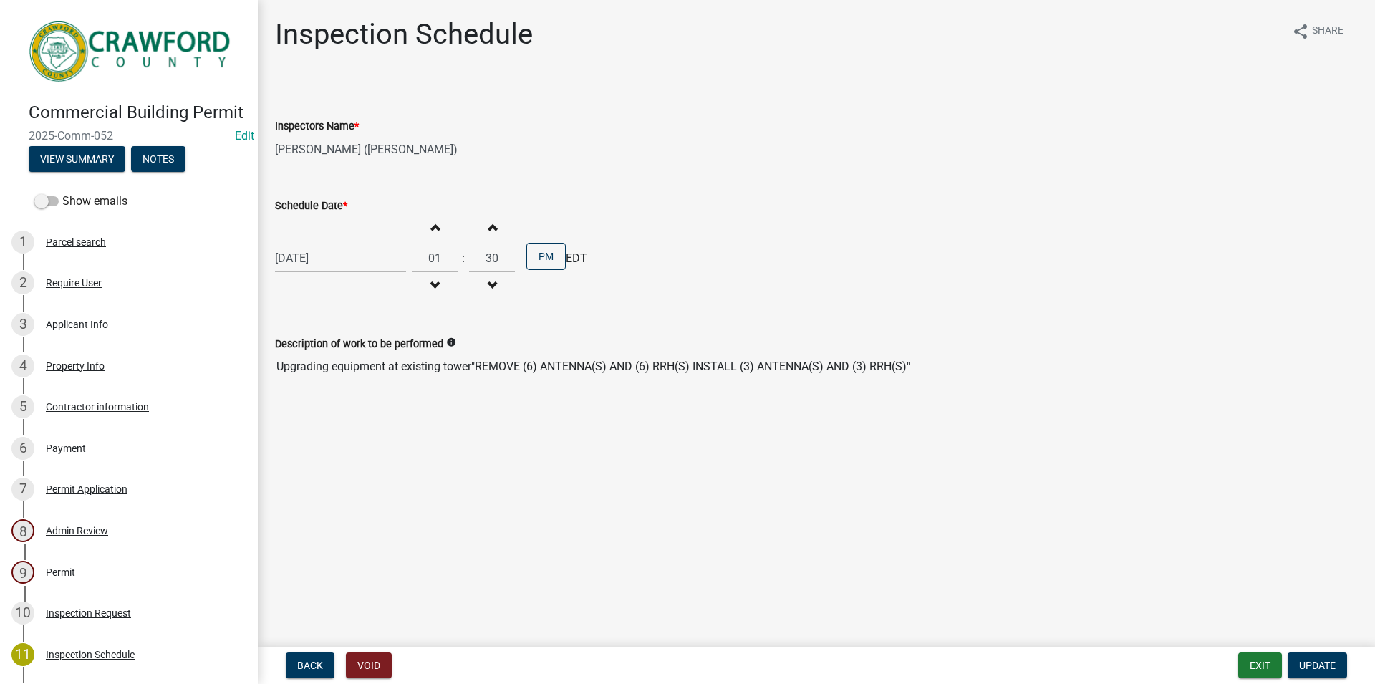  What do you see at coordinates (577, 259) in the screenshot?
I see `span: EDT` at bounding box center [577, 259].